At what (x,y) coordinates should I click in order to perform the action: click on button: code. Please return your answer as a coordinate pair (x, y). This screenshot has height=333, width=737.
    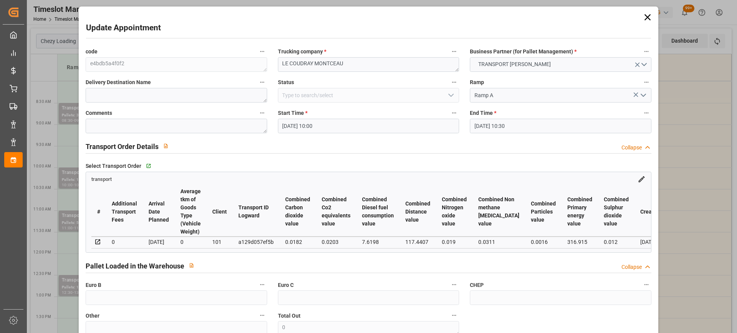
    Looking at the image, I should click on (262, 51).